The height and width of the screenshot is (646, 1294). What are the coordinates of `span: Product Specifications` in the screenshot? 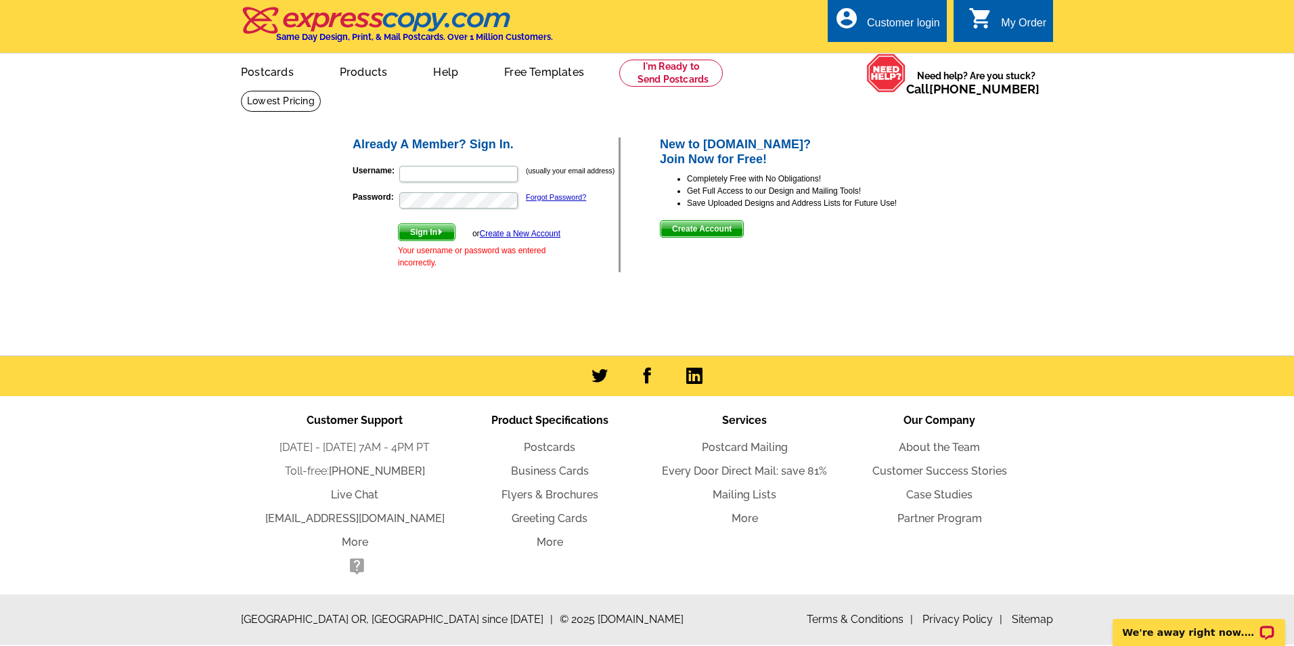 It's located at (550, 420).